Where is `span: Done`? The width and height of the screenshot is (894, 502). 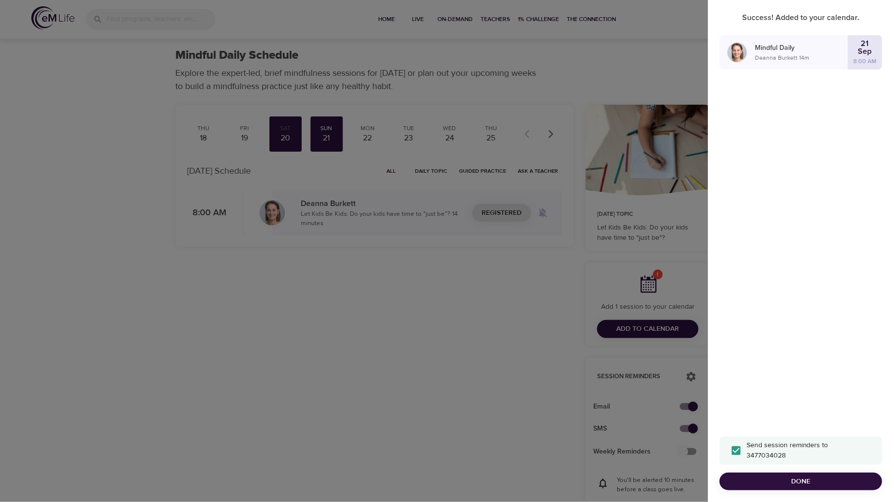
span: Done is located at coordinates (801, 482).